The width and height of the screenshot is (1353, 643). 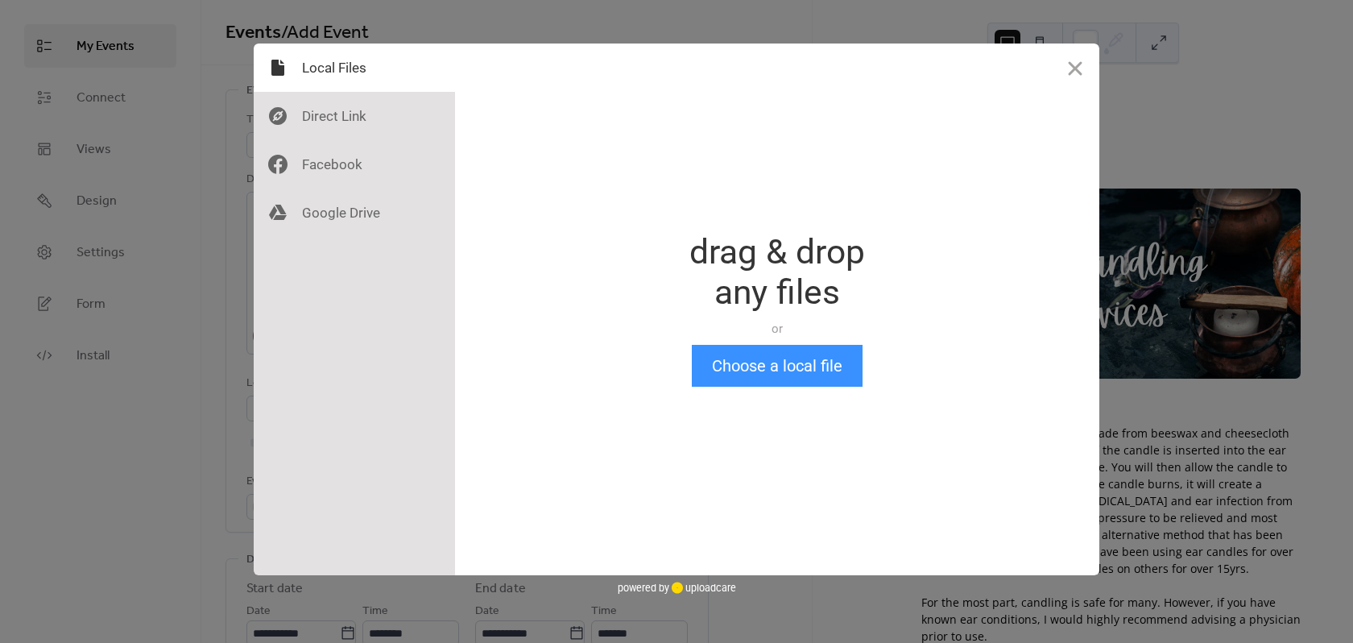 I want to click on a: uploadcare, so click(x=702, y=587).